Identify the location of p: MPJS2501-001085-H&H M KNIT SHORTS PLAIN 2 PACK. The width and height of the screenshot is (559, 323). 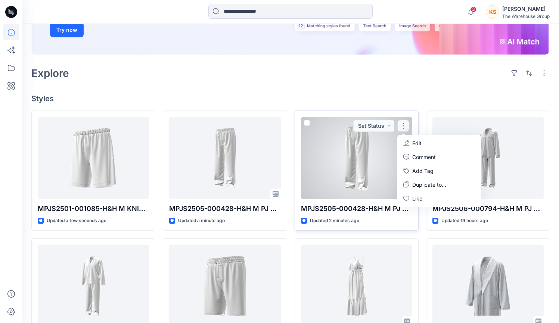
(93, 209).